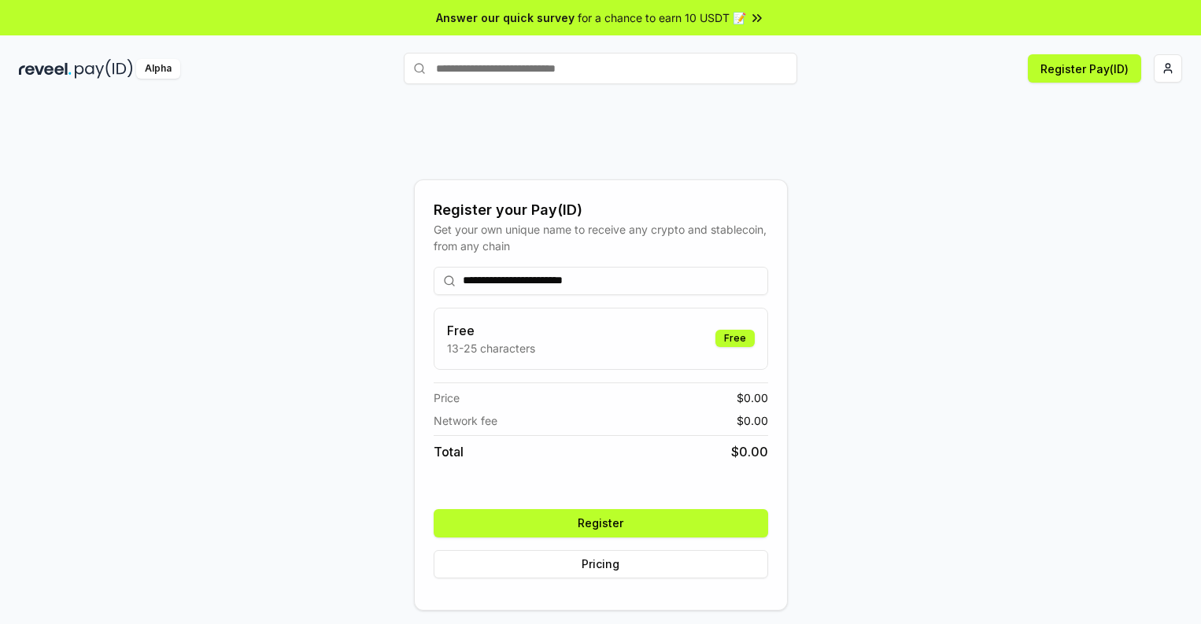 The image size is (1201, 624). Describe the element at coordinates (491, 348) in the screenshot. I see `p: 13-25 characters` at that location.